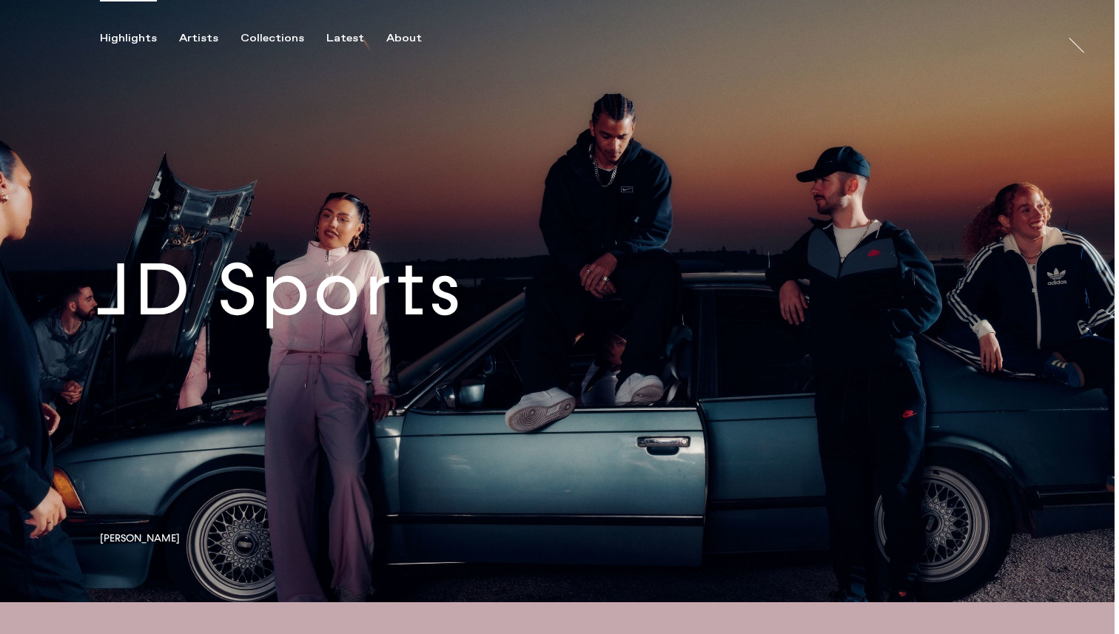  What do you see at coordinates (198, 38) in the screenshot?
I see `div: Artists` at bounding box center [198, 38].